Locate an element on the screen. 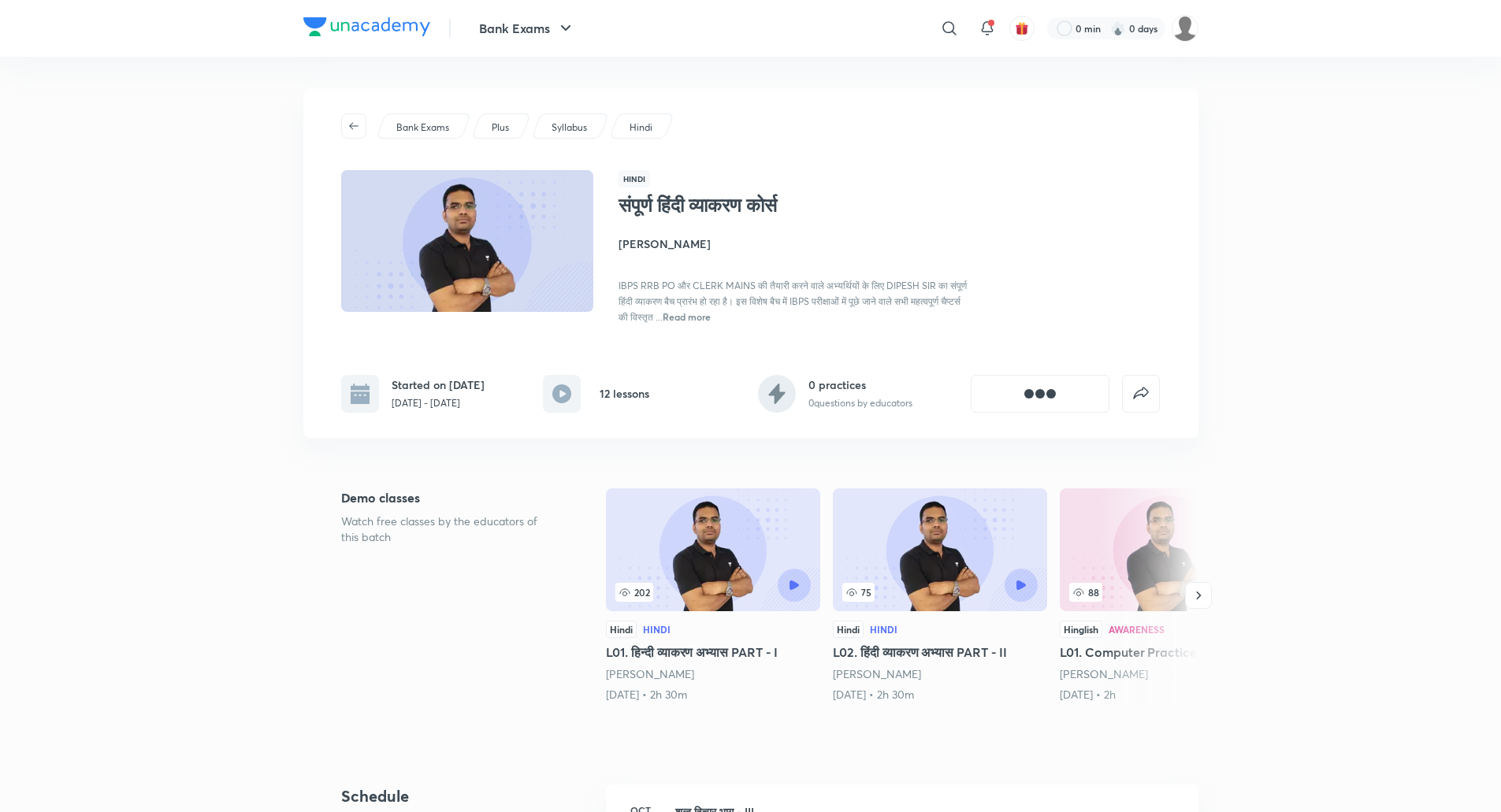 This screenshot has width=1501, height=812. span: 88 is located at coordinates (1086, 593).